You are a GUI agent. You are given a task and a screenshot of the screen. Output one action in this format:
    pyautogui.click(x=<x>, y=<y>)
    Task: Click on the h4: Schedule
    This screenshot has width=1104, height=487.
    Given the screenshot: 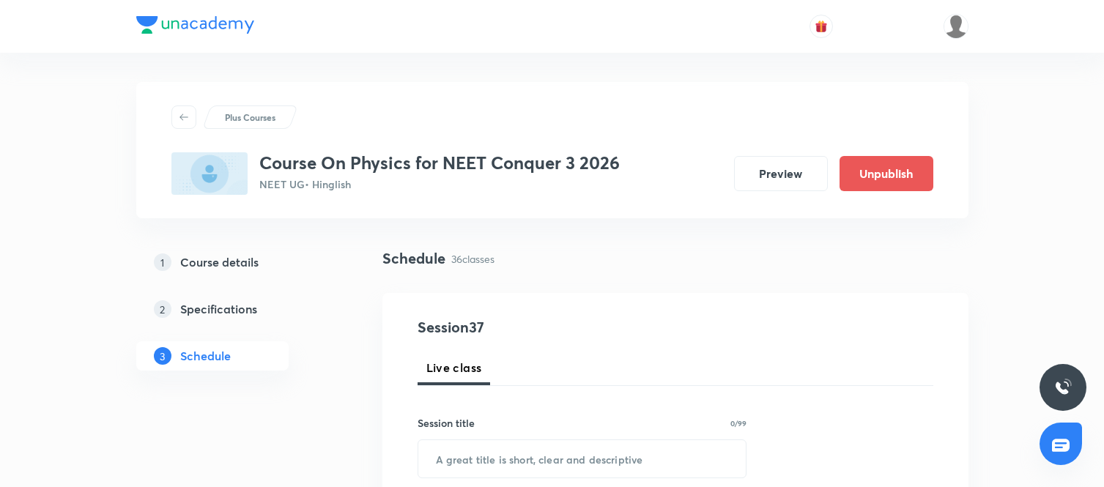 What is the action you would take?
    pyautogui.click(x=414, y=259)
    